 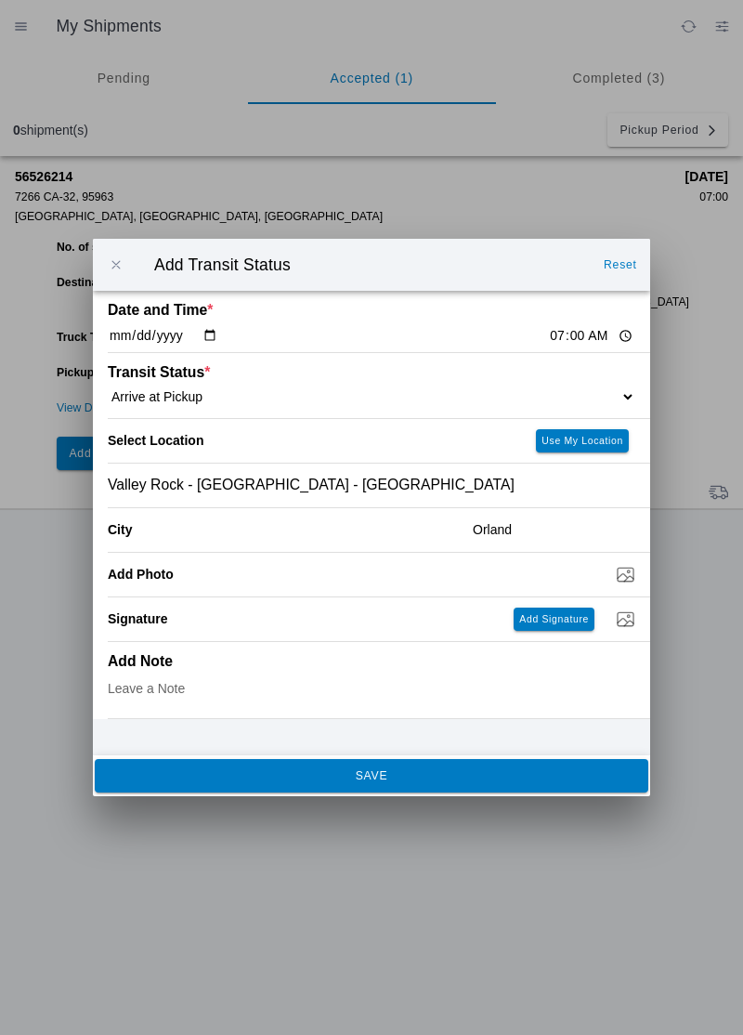 What do you see at coordinates (306, 310) in the screenshot?
I see `ion-label: Date and Time` at bounding box center [306, 310].